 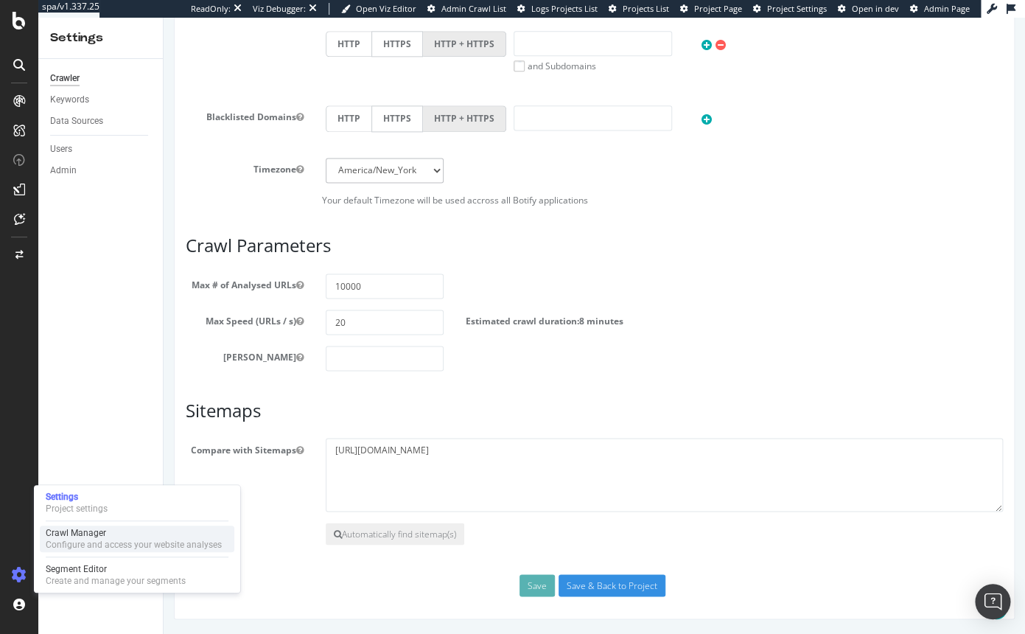 What do you see at coordinates (81, 149) in the screenshot?
I see `label: Timezone` at bounding box center [81, 149].